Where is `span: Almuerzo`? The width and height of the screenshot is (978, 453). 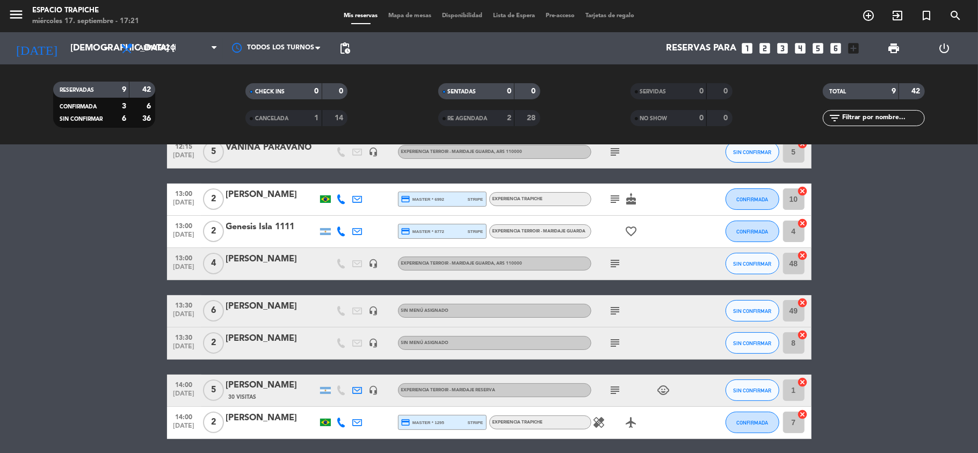
span: Almuerzo is located at coordinates (157, 48).